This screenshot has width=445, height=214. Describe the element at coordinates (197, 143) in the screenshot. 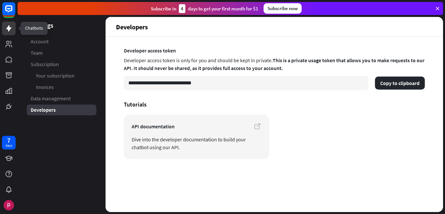

I see `span: Dive into the developer documentation to build your chatbot using our API.` at that location.